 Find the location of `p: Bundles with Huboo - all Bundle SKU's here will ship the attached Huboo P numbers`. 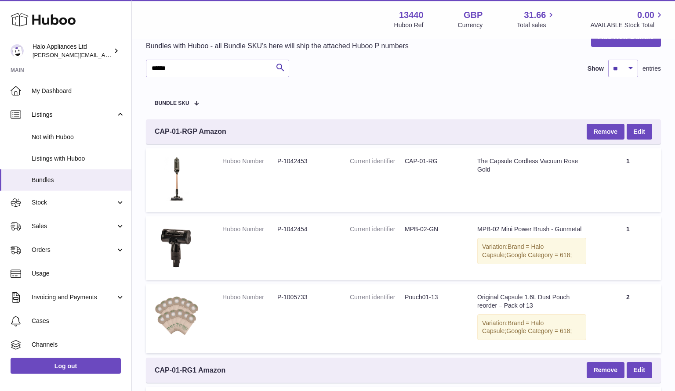

p: Bundles with Huboo - all Bundle SKU's here will ship the attached Huboo P numbers is located at coordinates (277, 46).